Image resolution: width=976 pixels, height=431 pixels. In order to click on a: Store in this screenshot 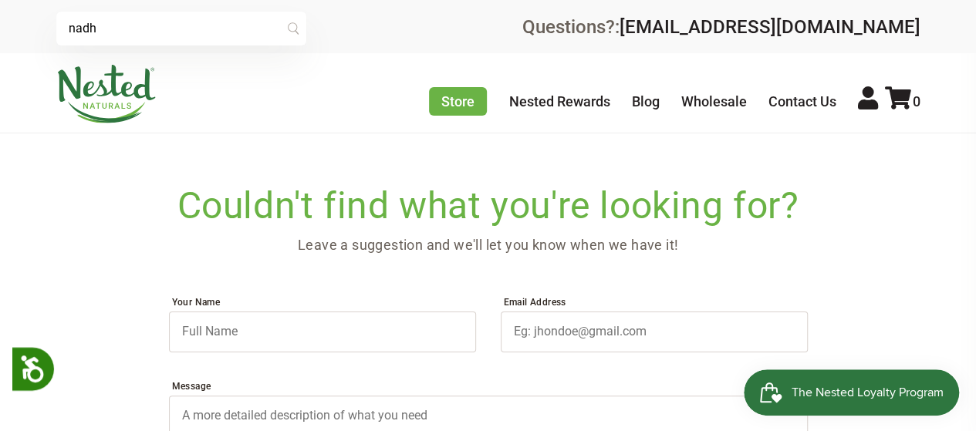, I will do `click(457, 101)`.